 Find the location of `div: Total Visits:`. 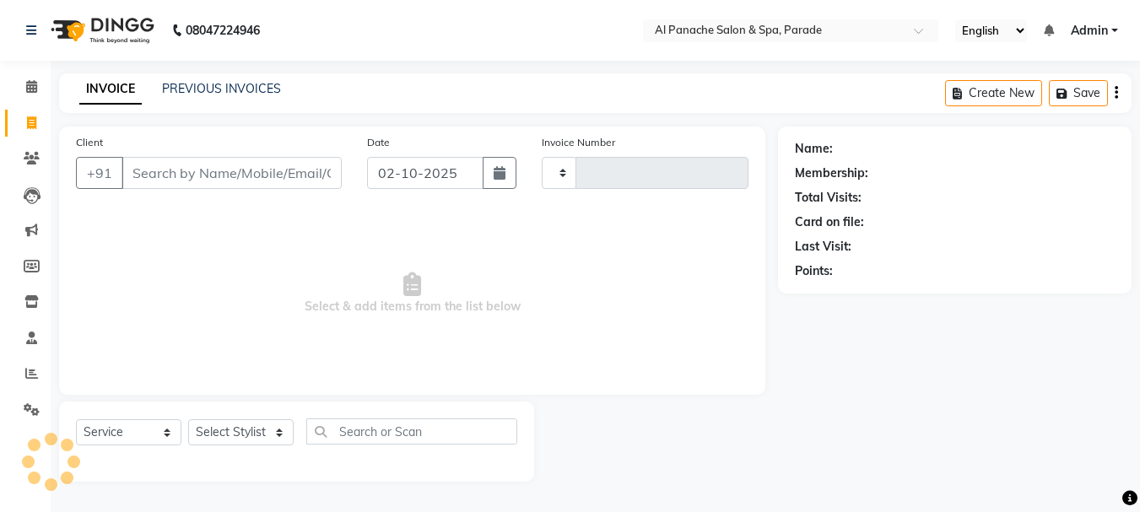

div: Total Visits: is located at coordinates (828, 198).